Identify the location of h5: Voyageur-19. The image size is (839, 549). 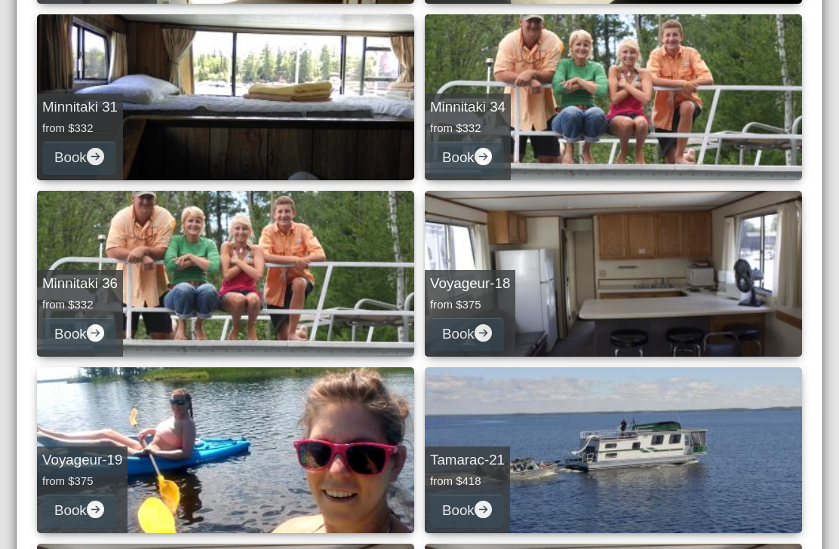
(82, 460).